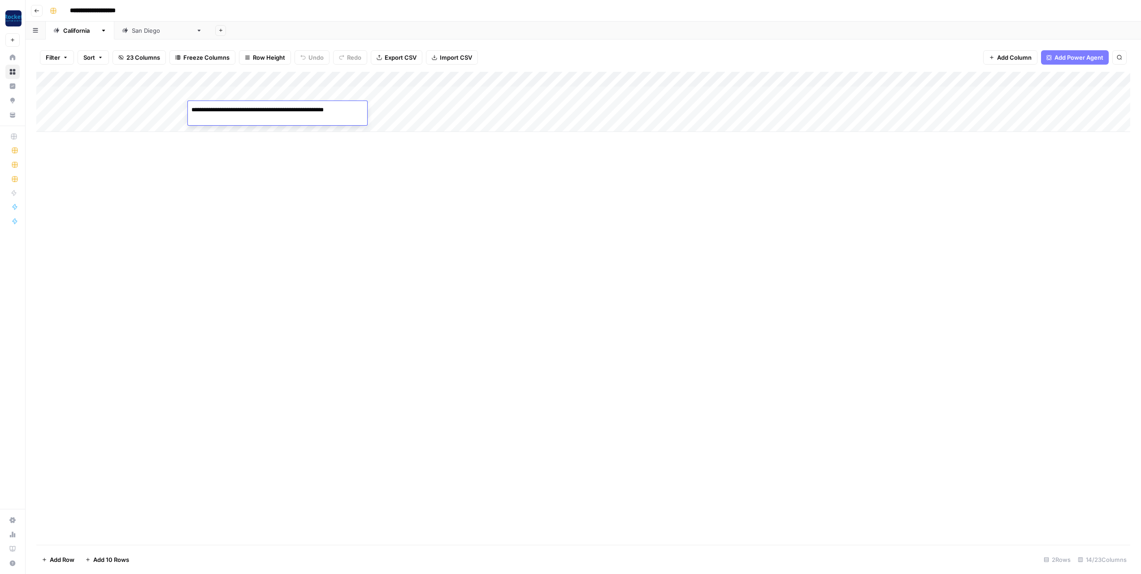 This screenshot has width=1141, height=574. I want to click on button: Export CSV, so click(396, 57).